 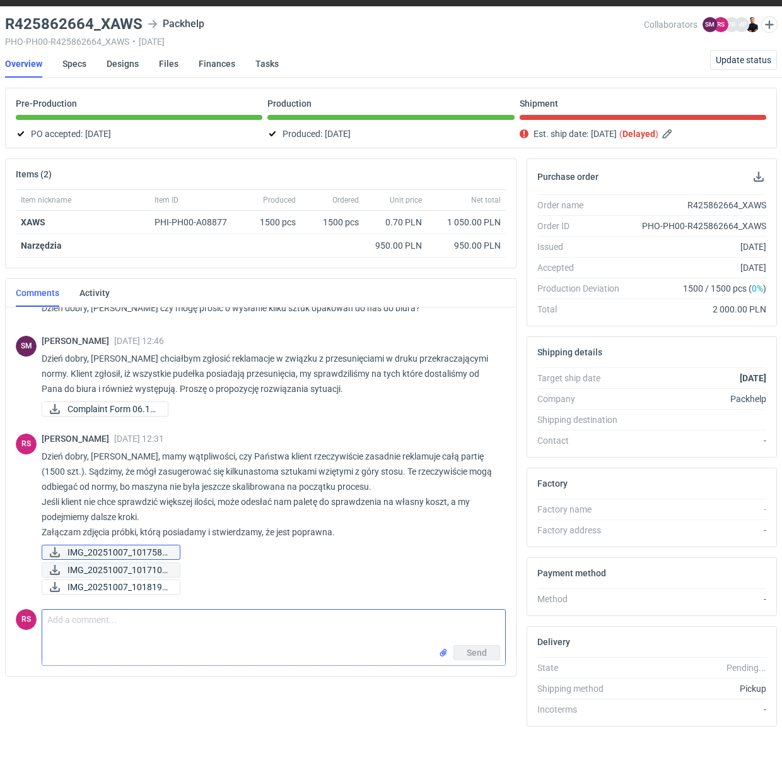 I want to click on a: XAWS, so click(x=33, y=222).